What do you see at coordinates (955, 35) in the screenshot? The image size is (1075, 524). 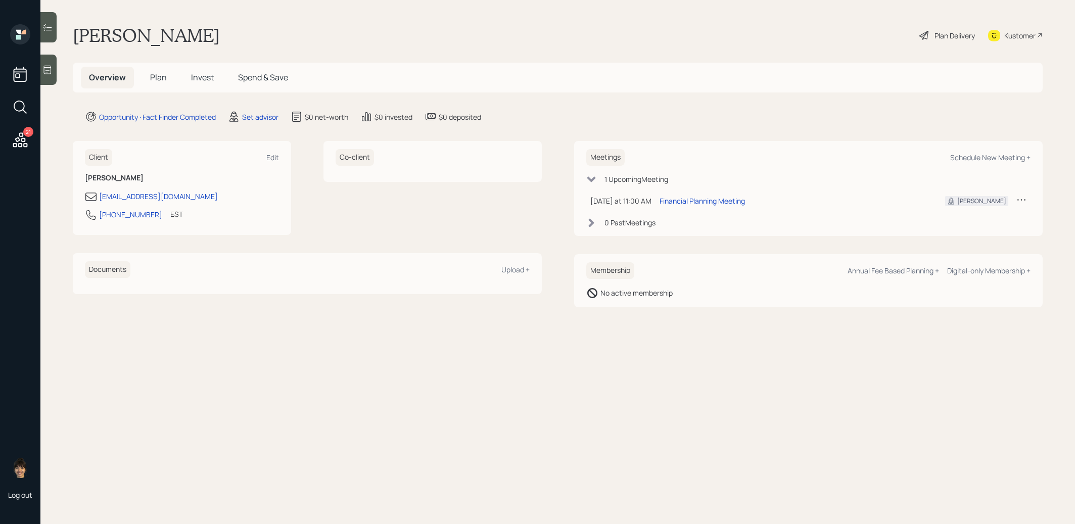 I see `div: Plan Delivery` at bounding box center [955, 35].